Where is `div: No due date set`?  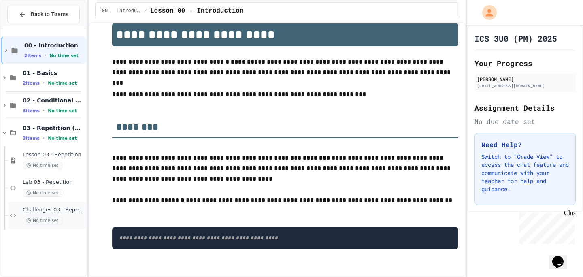 div: No due date set is located at coordinates (525, 121).